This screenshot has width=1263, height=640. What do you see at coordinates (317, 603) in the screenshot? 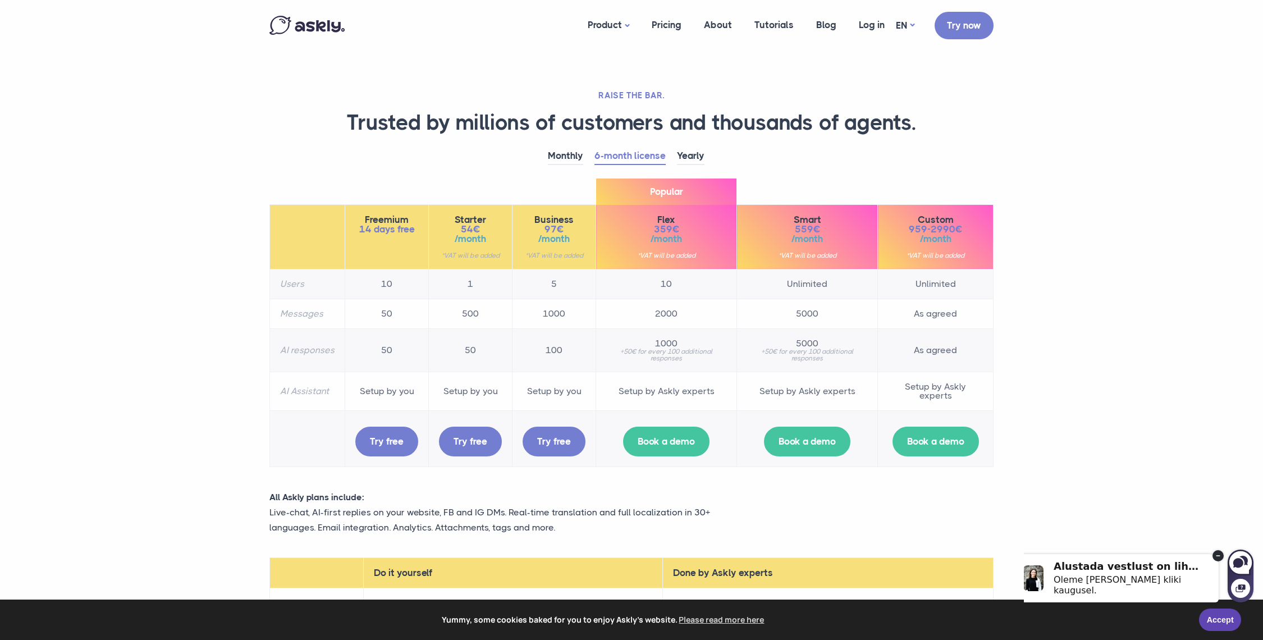
I see `th: Who sets up?` at bounding box center [317, 603].